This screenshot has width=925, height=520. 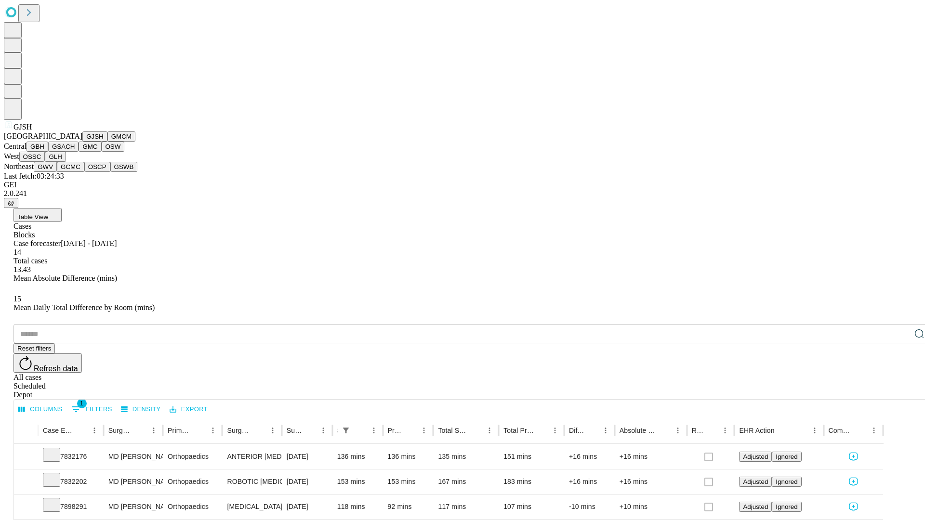 What do you see at coordinates (346, 431) in the screenshot?
I see `div: 1 active filter` at bounding box center [346, 431].